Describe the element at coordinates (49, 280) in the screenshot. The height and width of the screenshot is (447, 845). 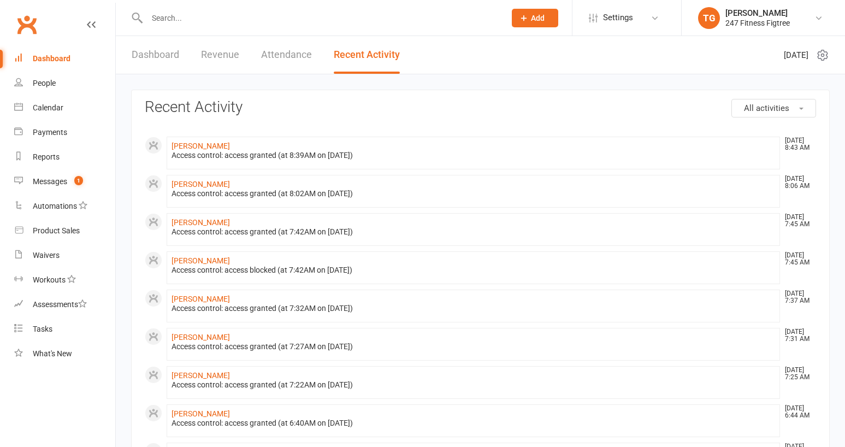
I see `div: Workouts` at that location.